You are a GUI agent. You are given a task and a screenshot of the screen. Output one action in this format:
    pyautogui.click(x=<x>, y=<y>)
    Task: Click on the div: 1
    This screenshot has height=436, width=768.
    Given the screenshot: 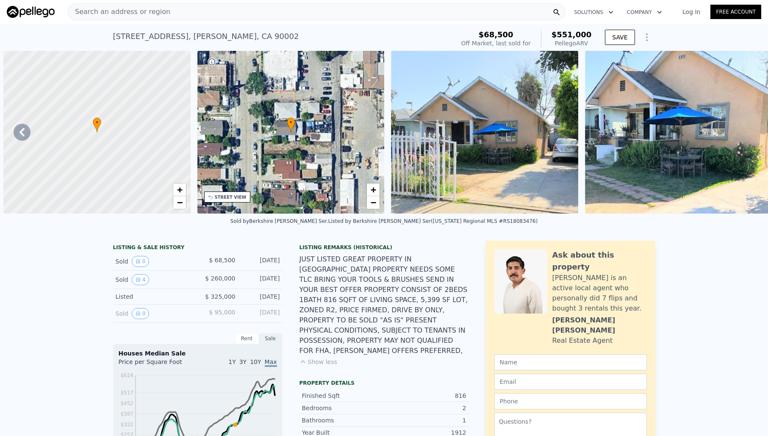 What is the action you would take?
    pyautogui.click(x=425, y=420)
    